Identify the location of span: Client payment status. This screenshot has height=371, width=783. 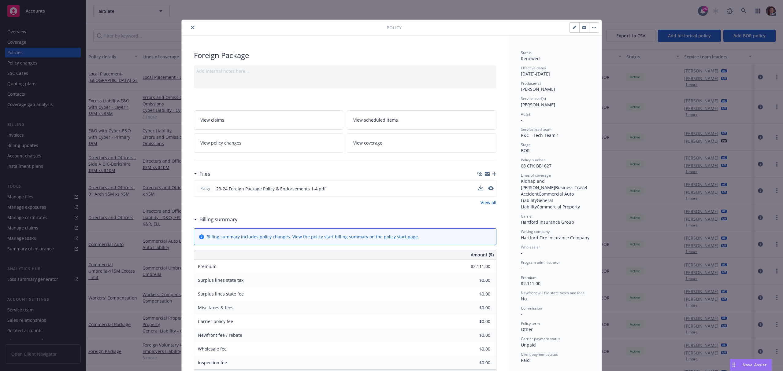
(539, 355).